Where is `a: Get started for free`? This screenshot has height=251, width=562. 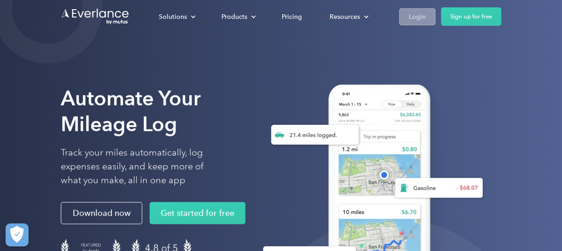 a: Get started for free is located at coordinates (197, 213).